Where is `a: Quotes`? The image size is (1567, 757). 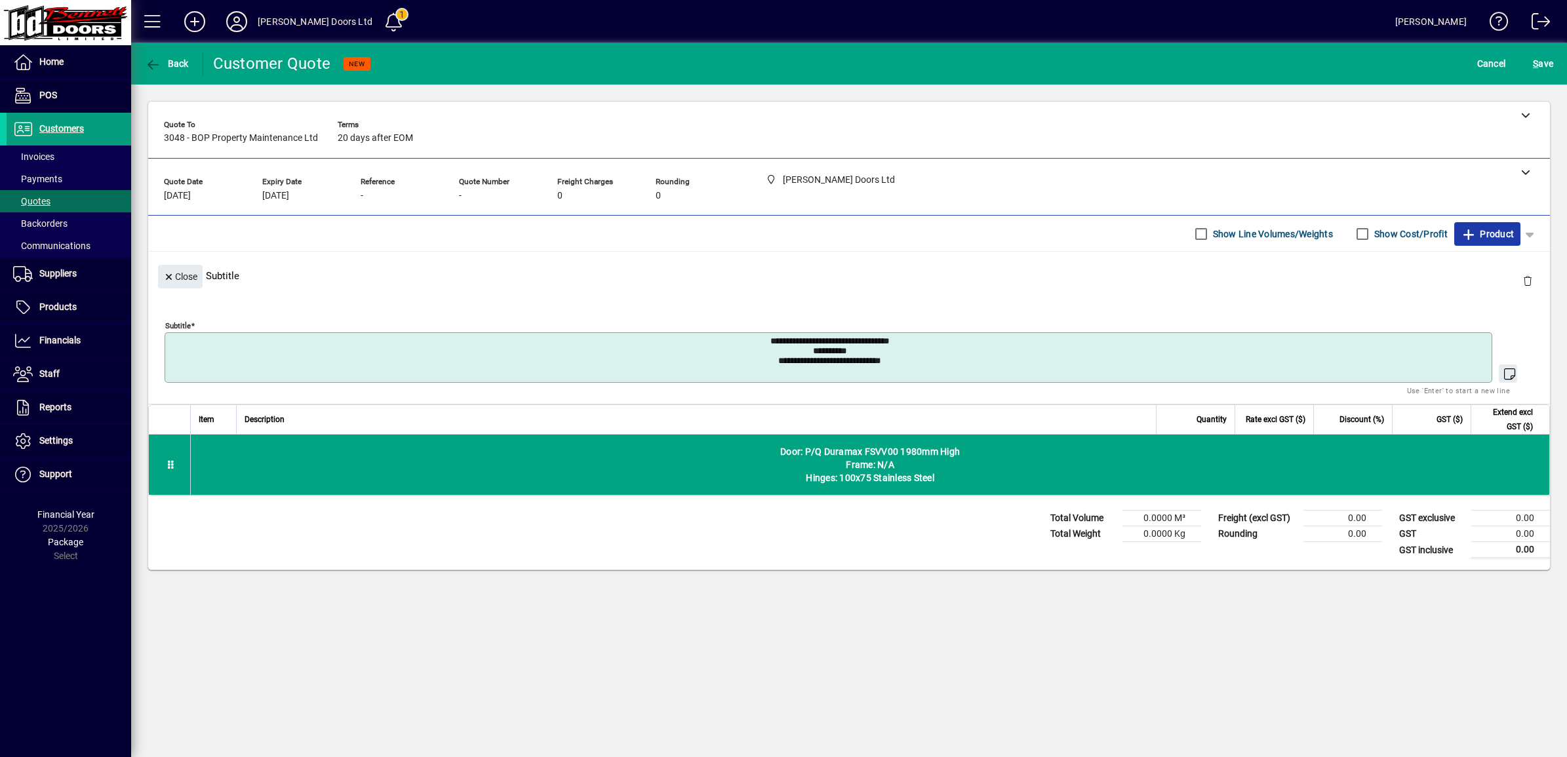 a: Quotes is located at coordinates (69, 201).